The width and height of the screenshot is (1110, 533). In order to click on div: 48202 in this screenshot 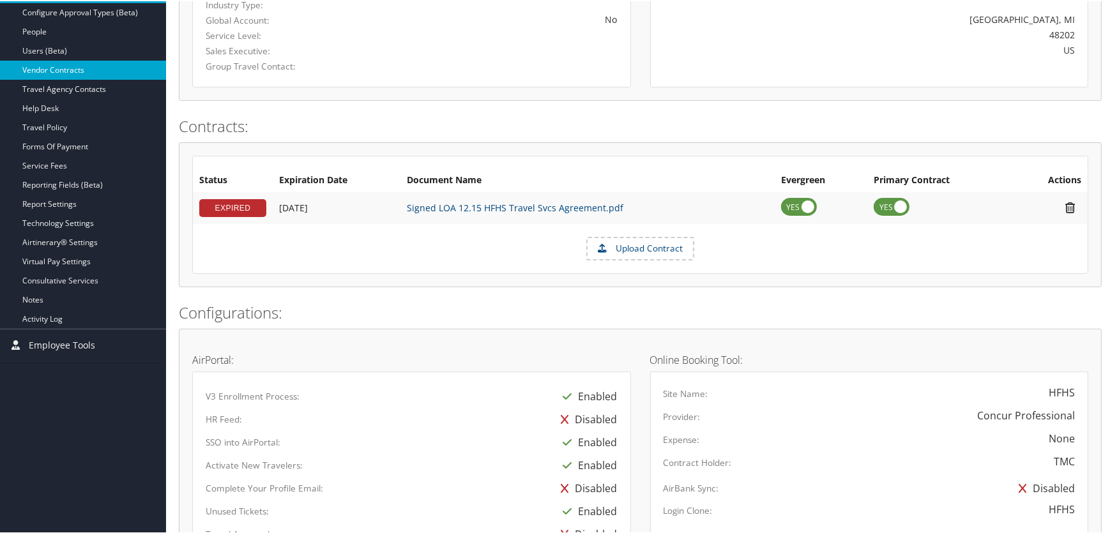, I will do `click(923, 33)`.